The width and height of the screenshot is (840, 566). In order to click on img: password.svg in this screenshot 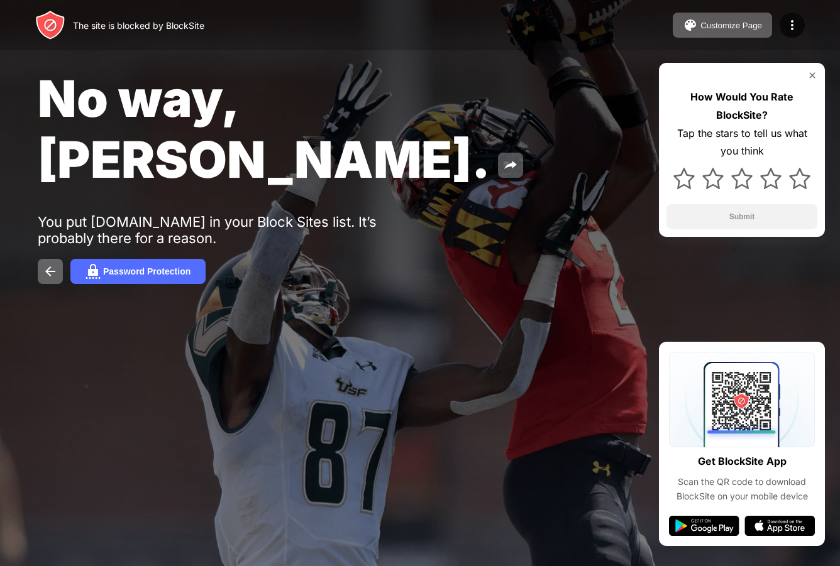, I will do `click(93, 272)`.